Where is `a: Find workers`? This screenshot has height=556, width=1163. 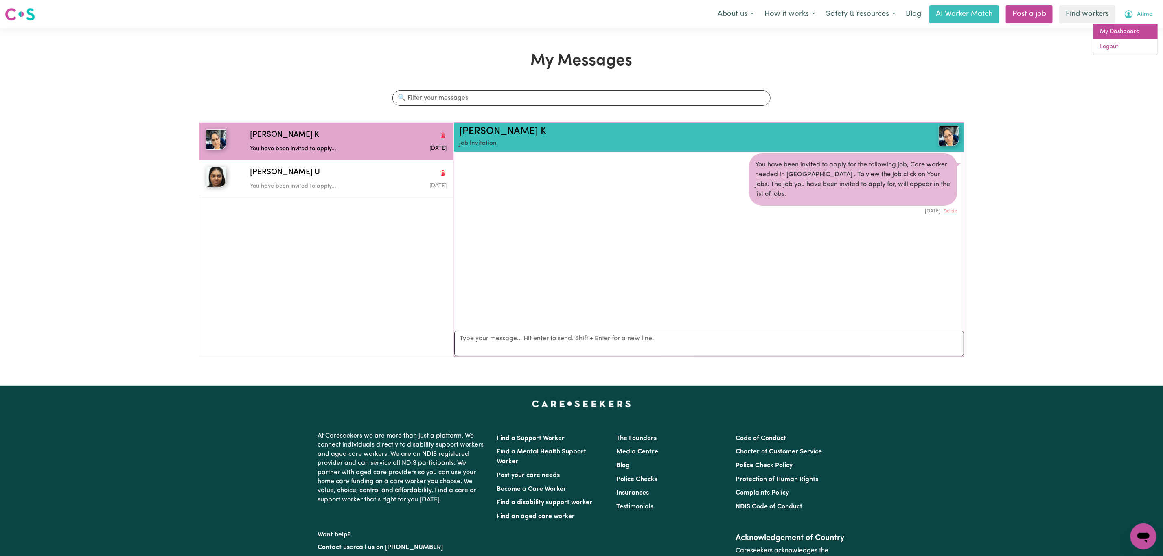
a: Find workers is located at coordinates (1087, 14).